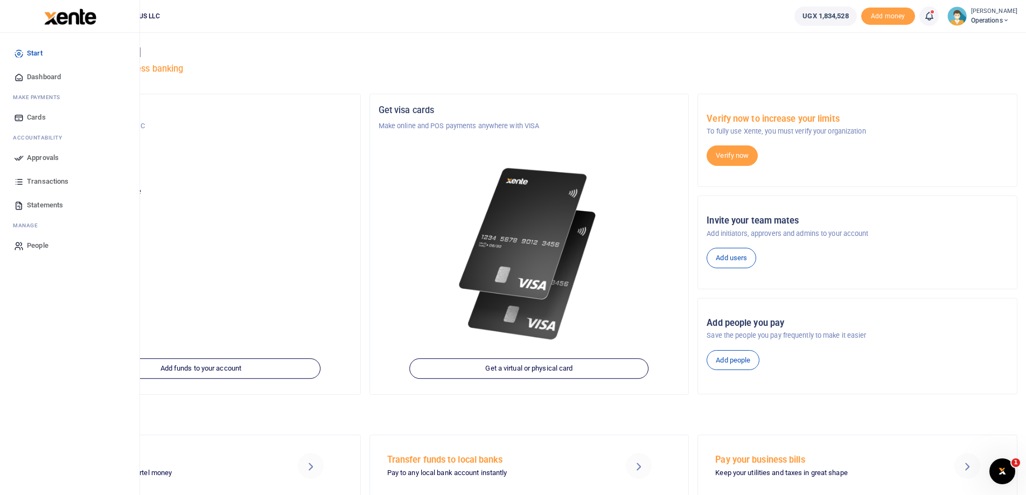 This screenshot has height=495, width=1026. I want to click on li: Wallet ballance, so click(825, 16).